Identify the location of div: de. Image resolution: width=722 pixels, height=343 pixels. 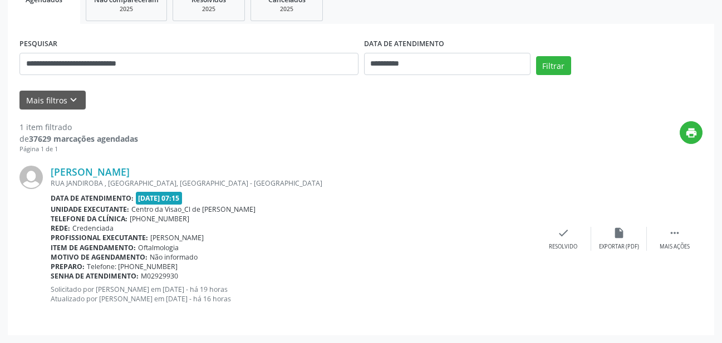
(78, 139).